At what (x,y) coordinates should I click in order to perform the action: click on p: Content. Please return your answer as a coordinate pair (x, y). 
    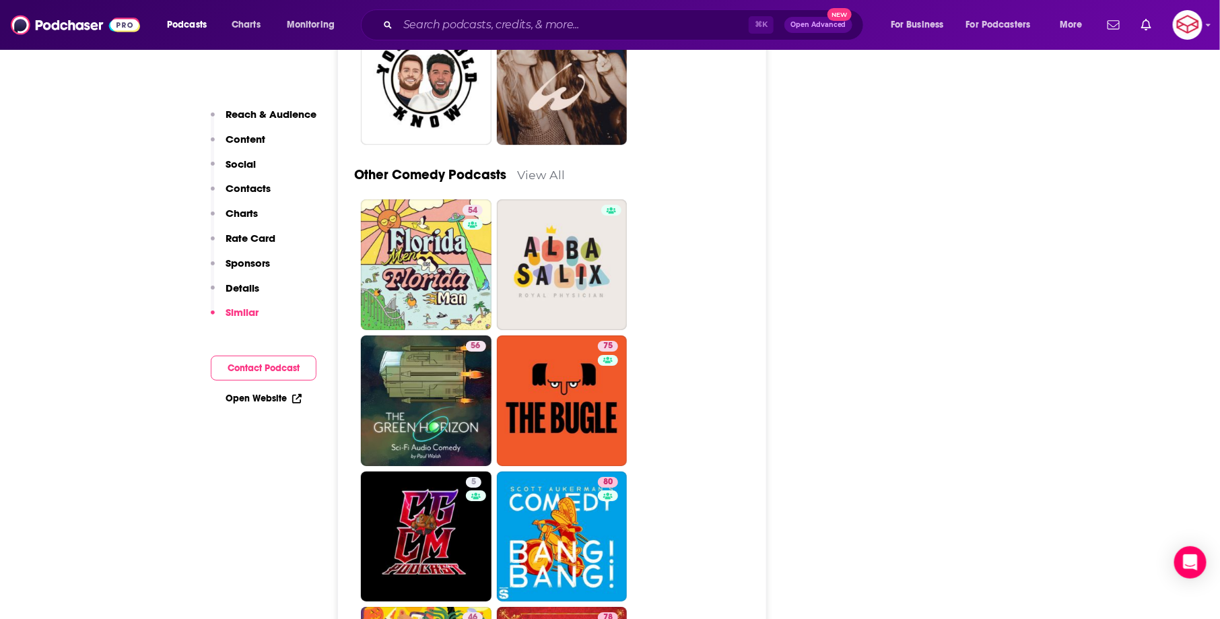
    Looking at the image, I should click on (245, 139).